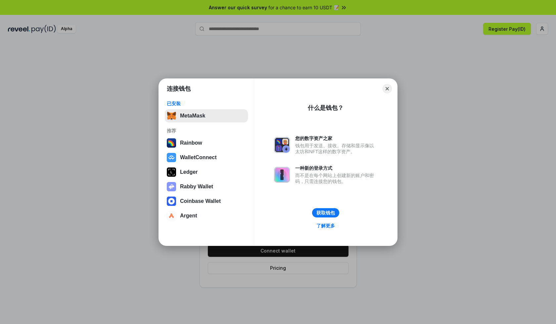 Image resolution: width=556 pixels, height=324 pixels. I want to click on div: Ledger, so click(189, 172).